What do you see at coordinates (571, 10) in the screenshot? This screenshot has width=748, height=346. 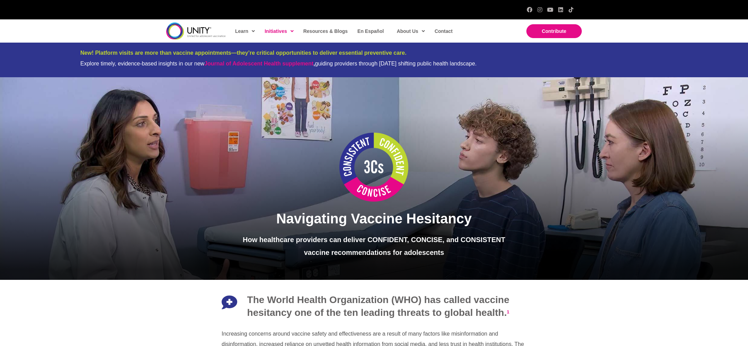 I see `a: TikTok` at bounding box center [571, 10].